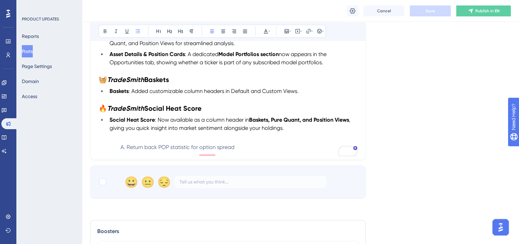 Image resolution: width=519 pixels, height=244 pixels. What do you see at coordinates (202, 54) in the screenshot?
I see `span: : A dedicated` at bounding box center [202, 54].